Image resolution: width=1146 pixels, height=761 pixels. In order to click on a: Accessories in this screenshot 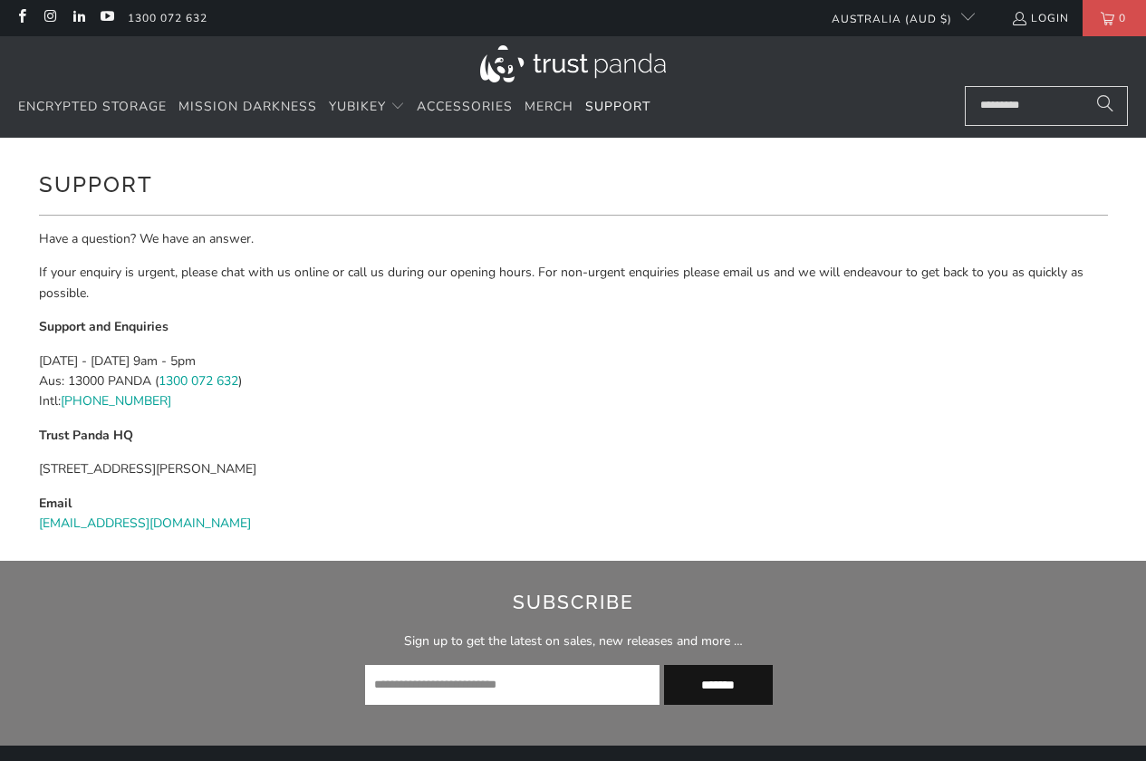, I will do `click(465, 107)`.